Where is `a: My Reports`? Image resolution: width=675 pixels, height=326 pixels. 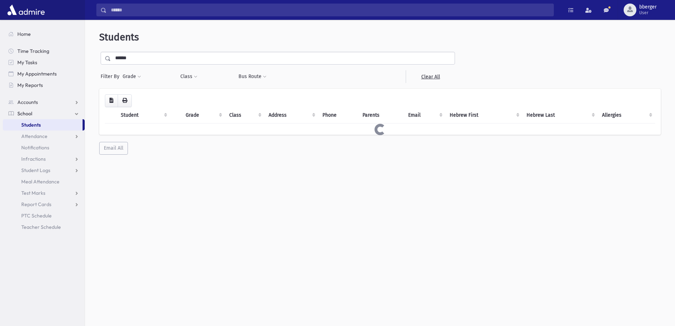 a: My Reports is located at coordinates (44, 85).